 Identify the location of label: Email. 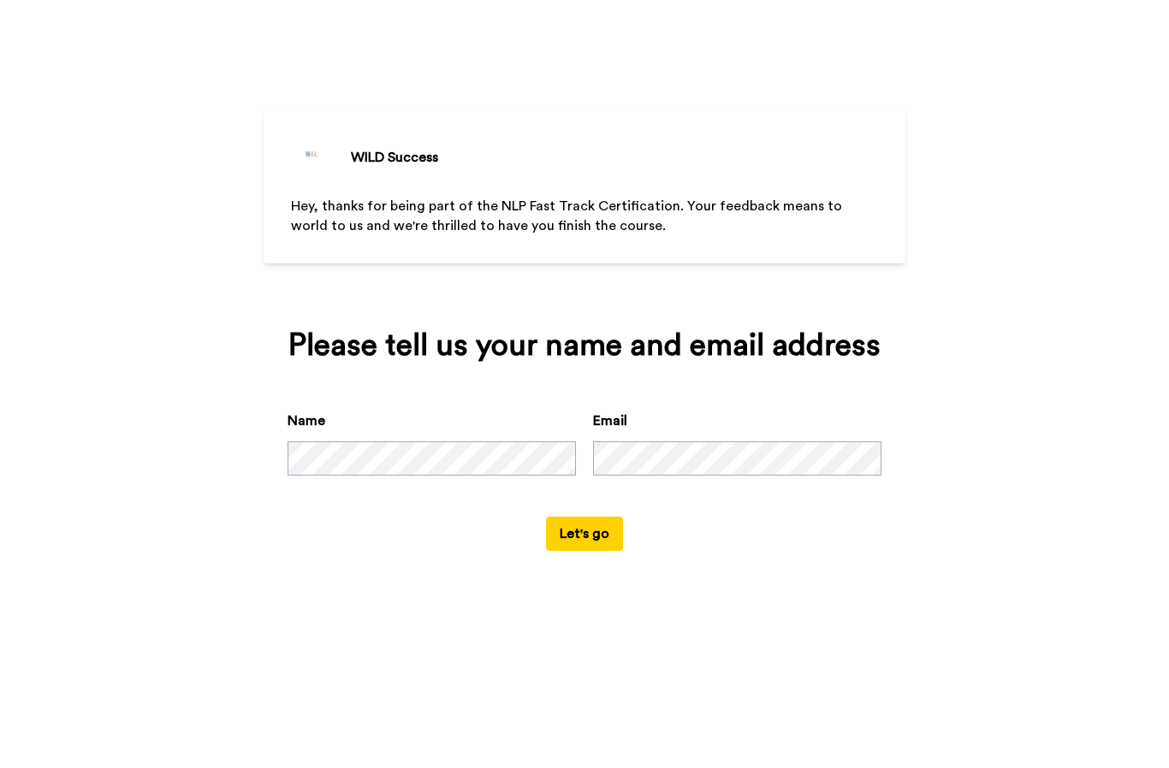
(610, 421).